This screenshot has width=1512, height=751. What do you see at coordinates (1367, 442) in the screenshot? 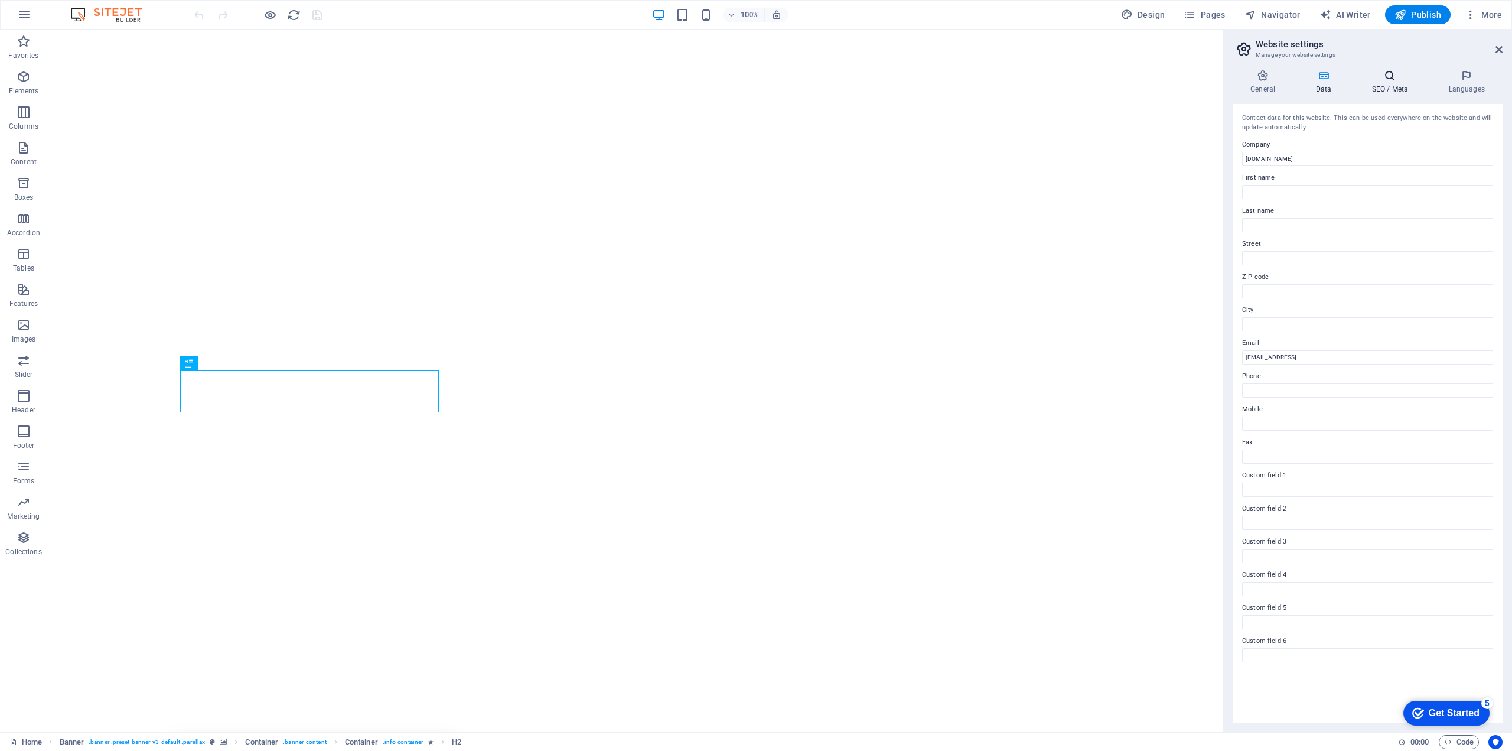
I see `label: Fax` at bounding box center [1367, 442].